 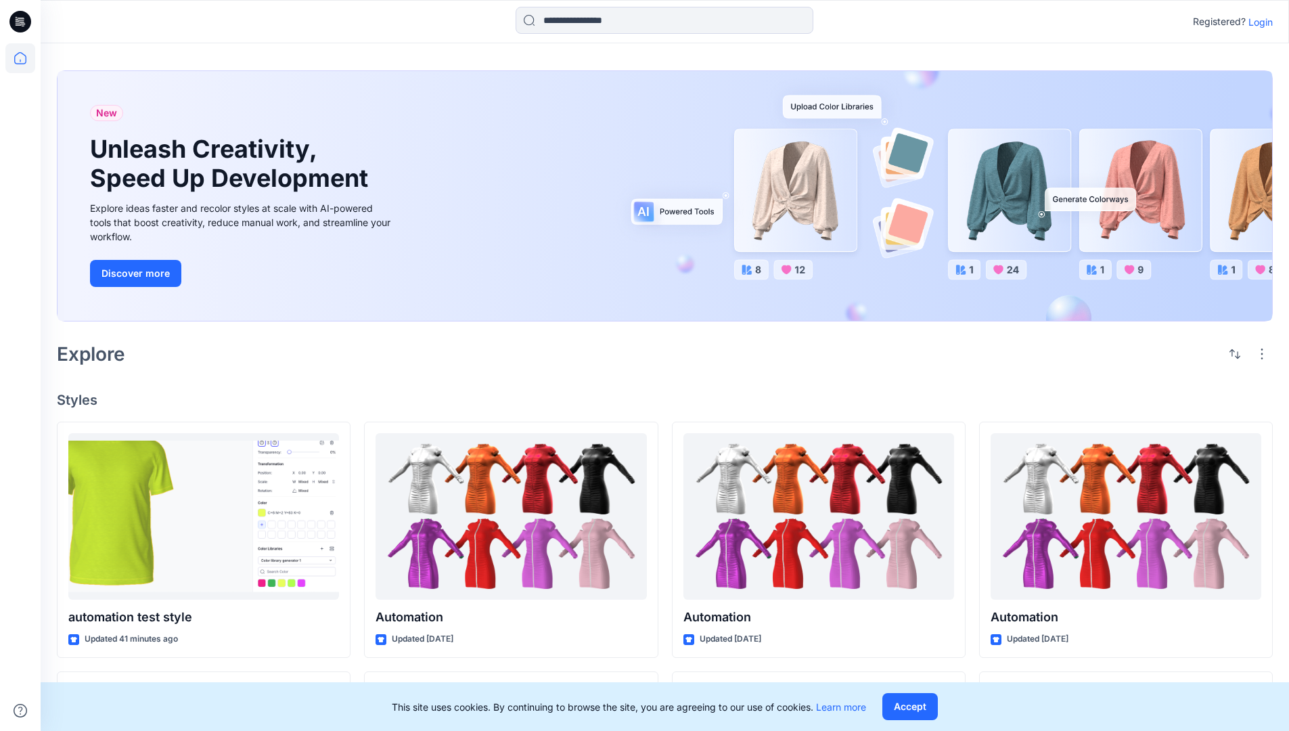 What do you see at coordinates (664, 400) in the screenshot?
I see `h4: Styles` at bounding box center [664, 400].